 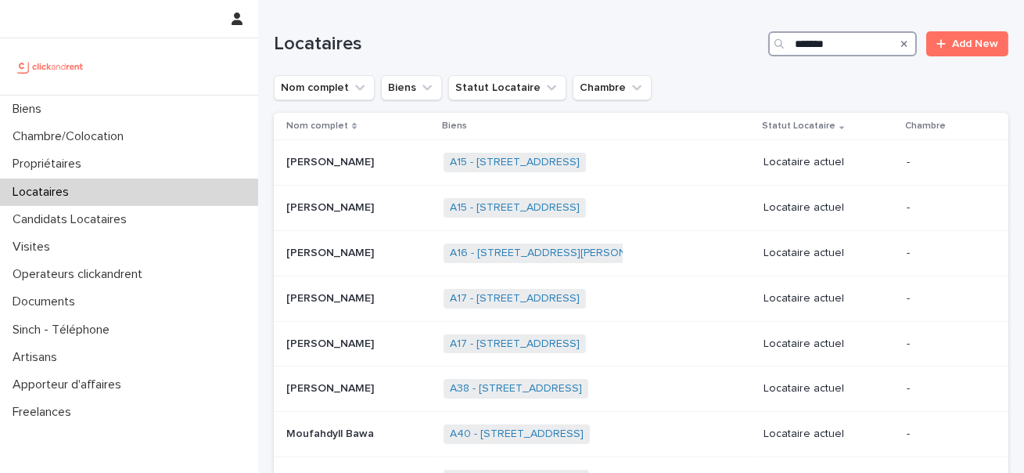 What do you see at coordinates (412, 88) in the screenshot?
I see `button: Biens` at bounding box center [412, 88].